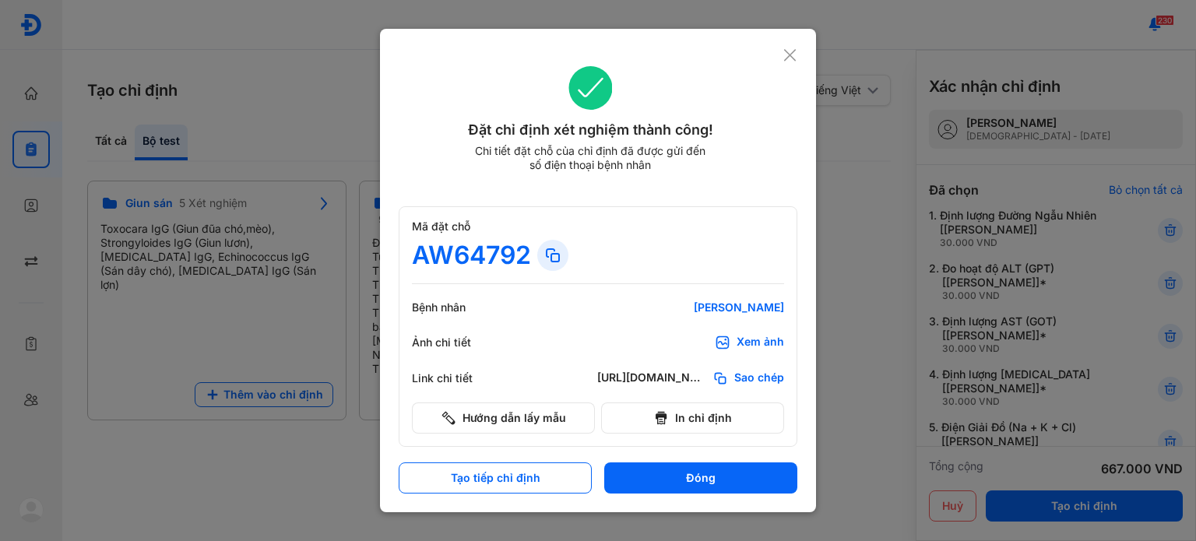  Describe the element at coordinates (701, 478) in the screenshot. I see `button: Đóng` at that location.